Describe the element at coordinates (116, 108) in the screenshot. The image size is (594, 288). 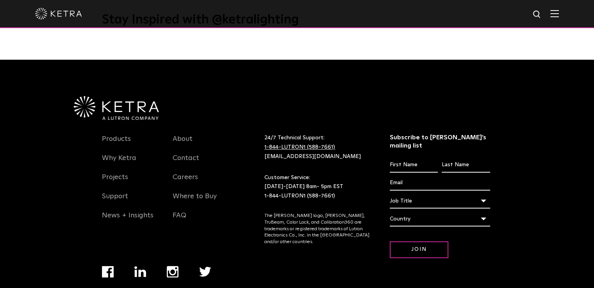
I see `img: Ketra-aLutronCo_White_RGB` at that location.